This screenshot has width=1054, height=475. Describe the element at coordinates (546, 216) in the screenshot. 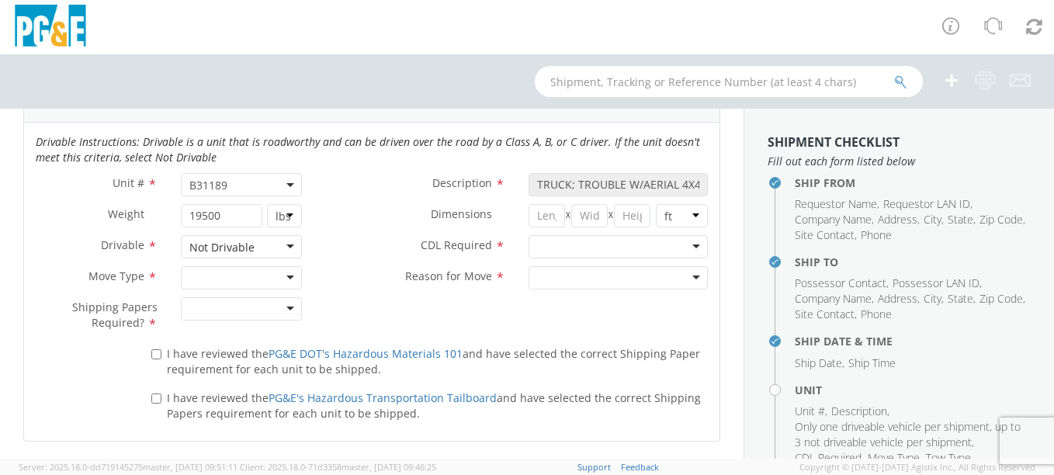

I see `input: Length` at that location.